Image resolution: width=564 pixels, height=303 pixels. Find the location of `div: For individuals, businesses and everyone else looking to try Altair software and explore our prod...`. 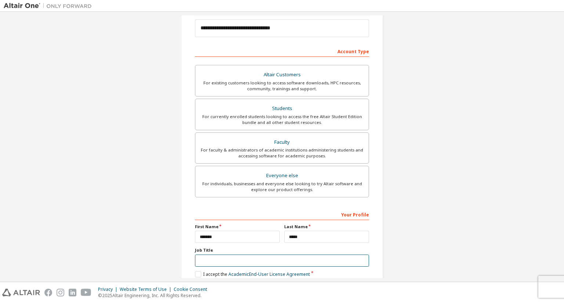

div: For individuals, businesses and everyone else looking to try Altair software and explore our prod... is located at coordinates (282, 187).